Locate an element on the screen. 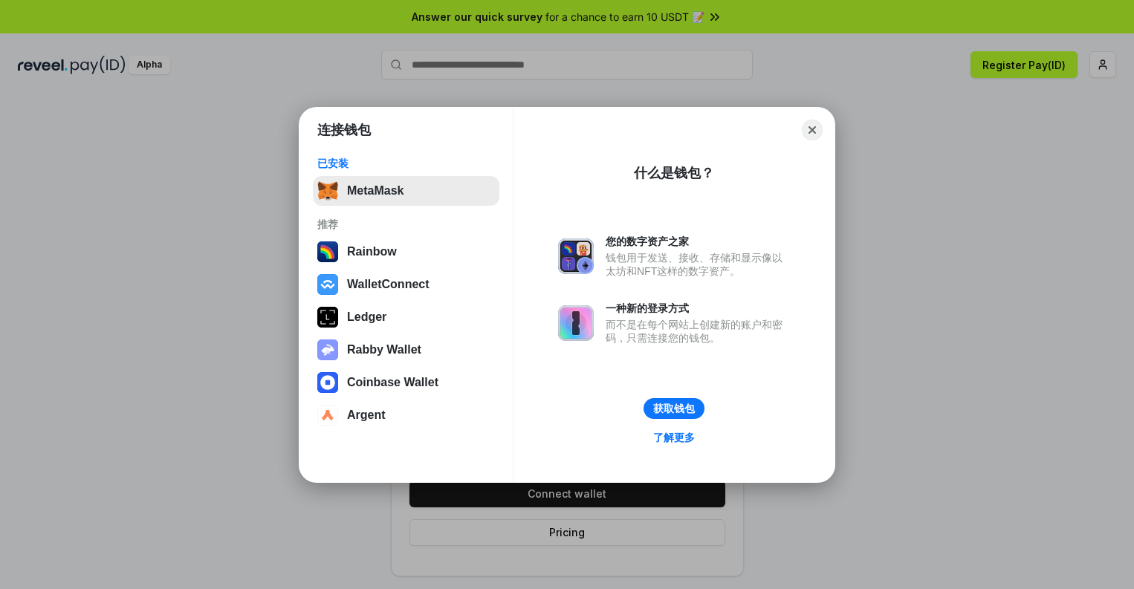 The height and width of the screenshot is (589, 1134). div: 什么是钱包？ is located at coordinates (674, 173).